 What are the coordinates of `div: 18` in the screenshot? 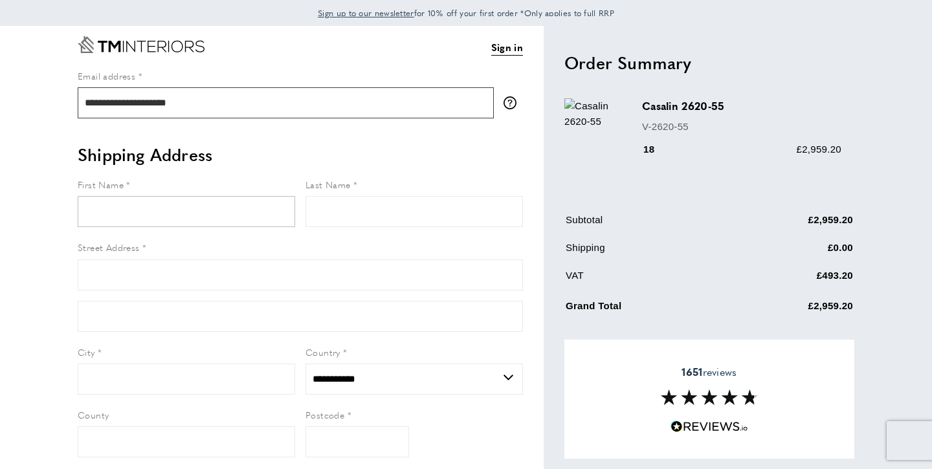 It's located at (657, 150).